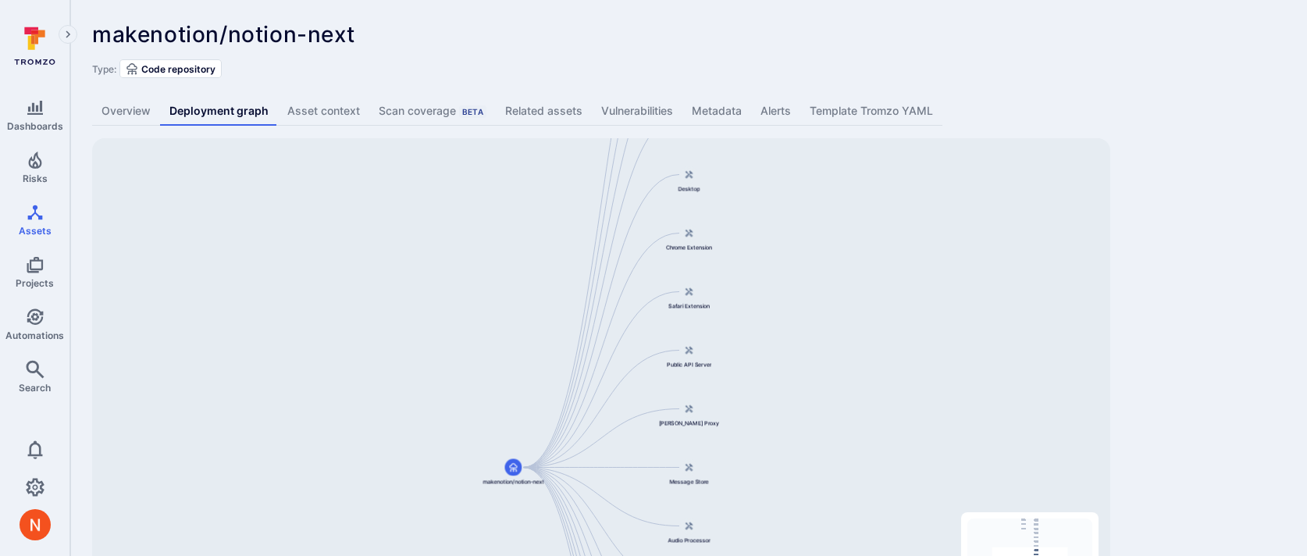 The image size is (1307, 556). What do you see at coordinates (433, 111) in the screenshot?
I see `div: Scan coverage` at bounding box center [433, 111].